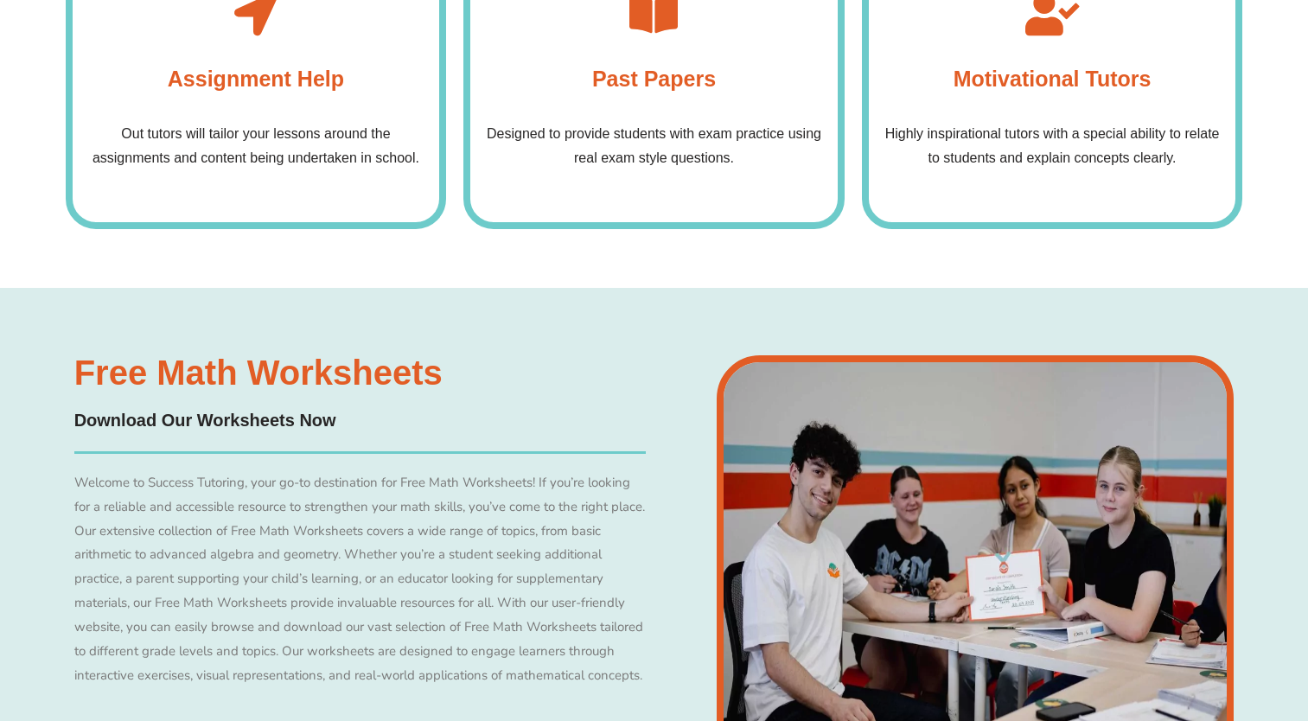 The width and height of the screenshot is (1308, 721). I want to click on p: Designed to provide students with exam practice using real exam style questions., so click(654, 146).